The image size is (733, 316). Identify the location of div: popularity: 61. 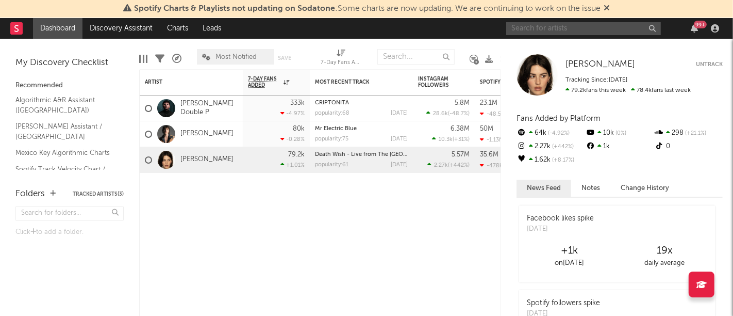
(332, 164).